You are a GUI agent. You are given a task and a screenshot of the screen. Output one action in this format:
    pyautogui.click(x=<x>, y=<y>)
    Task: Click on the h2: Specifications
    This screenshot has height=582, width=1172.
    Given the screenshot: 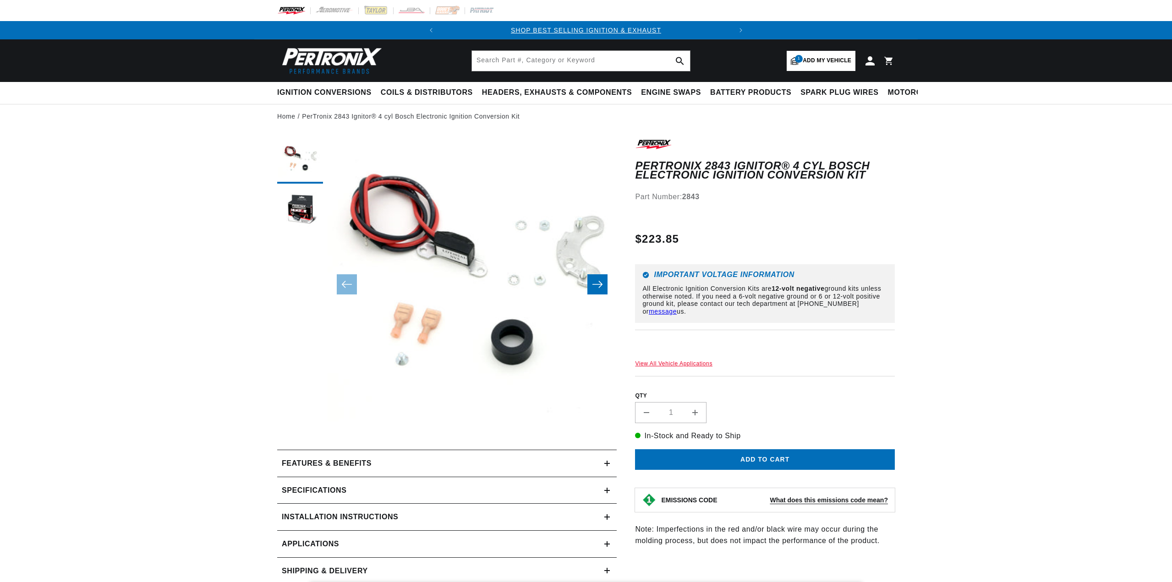 What is the action you would take?
    pyautogui.click(x=314, y=491)
    